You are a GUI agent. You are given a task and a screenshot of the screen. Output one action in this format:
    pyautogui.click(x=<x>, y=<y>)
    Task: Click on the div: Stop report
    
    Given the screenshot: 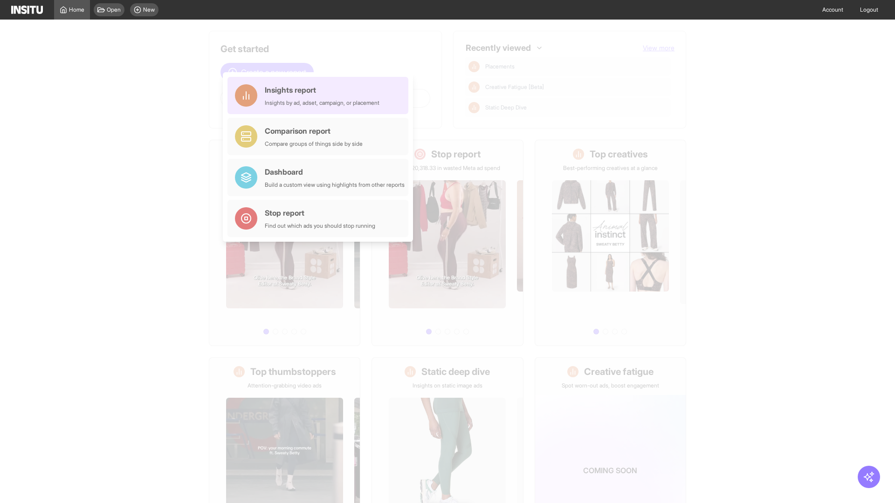 What is the action you would take?
    pyautogui.click(x=320, y=213)
    